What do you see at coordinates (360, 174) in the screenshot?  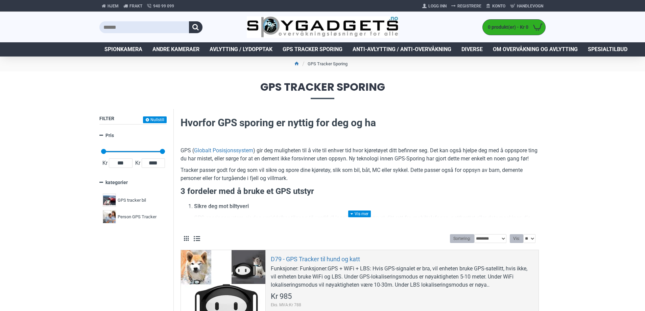 I see `p: Tracker passer godt for deg som vil sikre og spore dine kjøretøy, slik som bil, båt, MC eller syk...` at bounding box center [360, 174].